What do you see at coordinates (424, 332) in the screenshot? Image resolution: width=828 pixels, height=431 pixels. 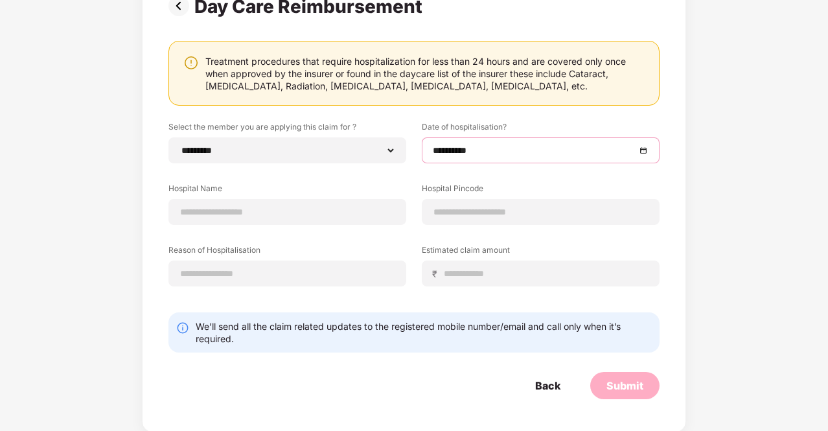 I see `div: We’ll send all the claim related updates to the registered mobile number/email and call only when...` at bounding box center [424, 332].